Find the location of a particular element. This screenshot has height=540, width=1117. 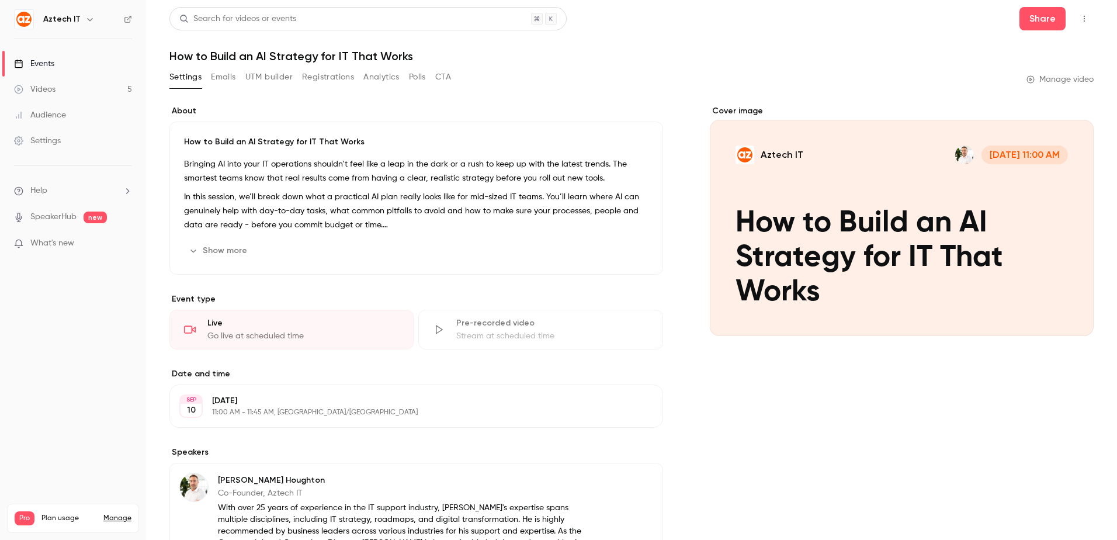

div: Pre-recorded videoStream at scheduled time is located at coordinates (540, 329).